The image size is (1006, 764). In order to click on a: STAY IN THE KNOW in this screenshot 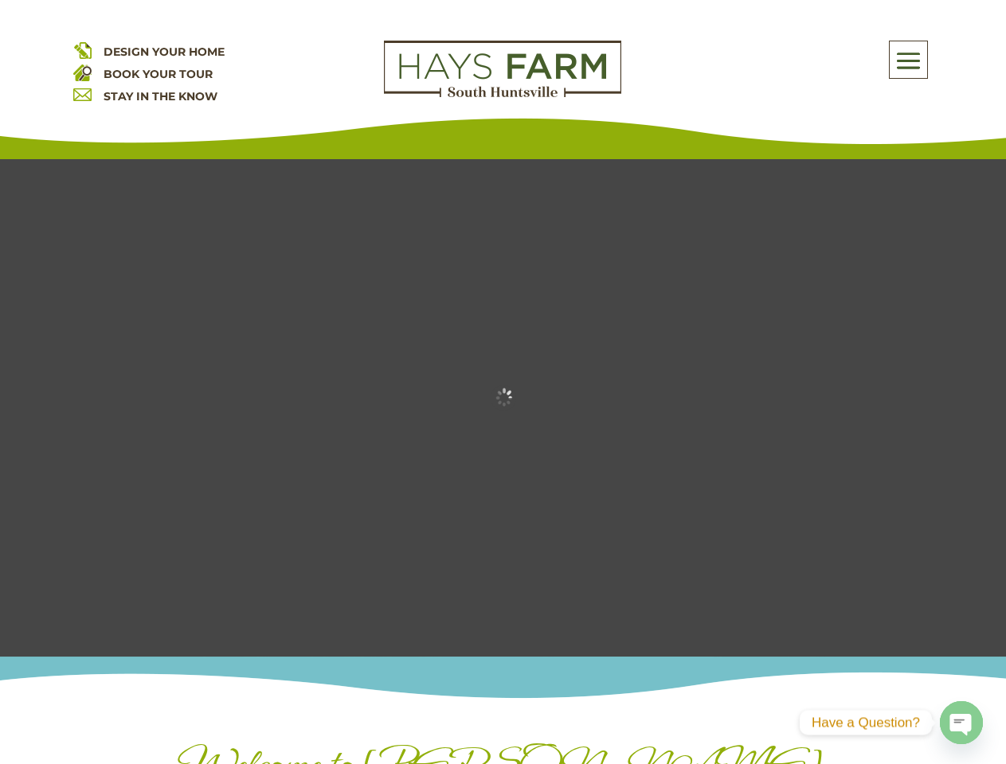, I will do `click(160, 96)`.